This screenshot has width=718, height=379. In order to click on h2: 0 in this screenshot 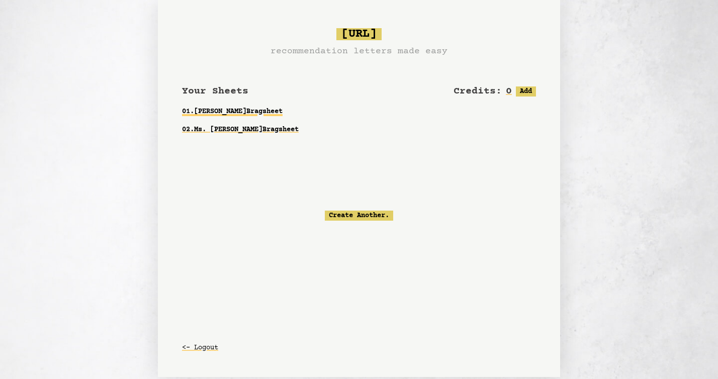, I will do `click(509, 92)`.